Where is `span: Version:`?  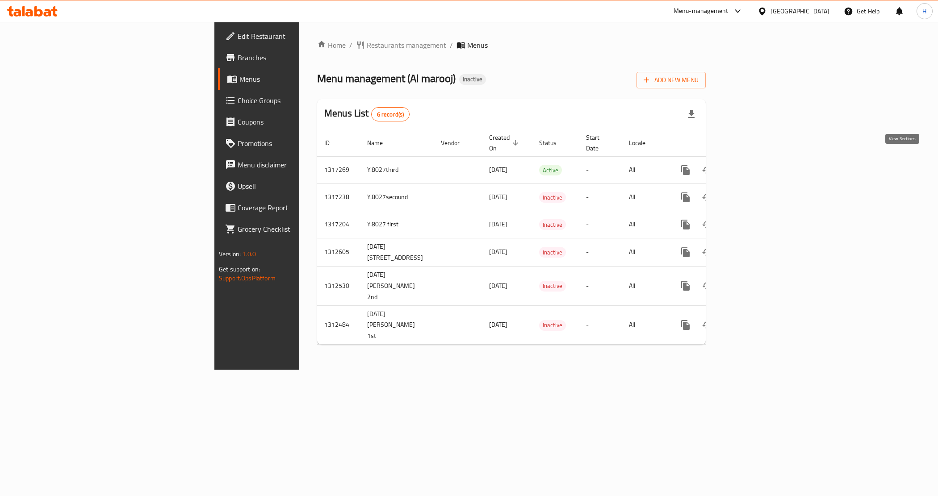
span: Version: is located at coordinates (230, 254).